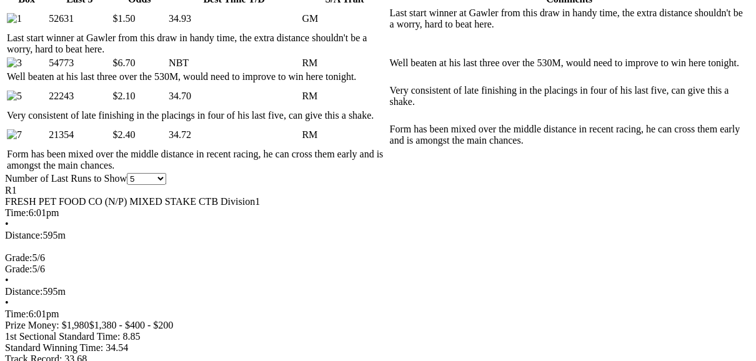 This screenshot has height=361, width=756. Describe the element at coordinates (124, 134) in the screenshot. I see `span: $2.40` at that location.